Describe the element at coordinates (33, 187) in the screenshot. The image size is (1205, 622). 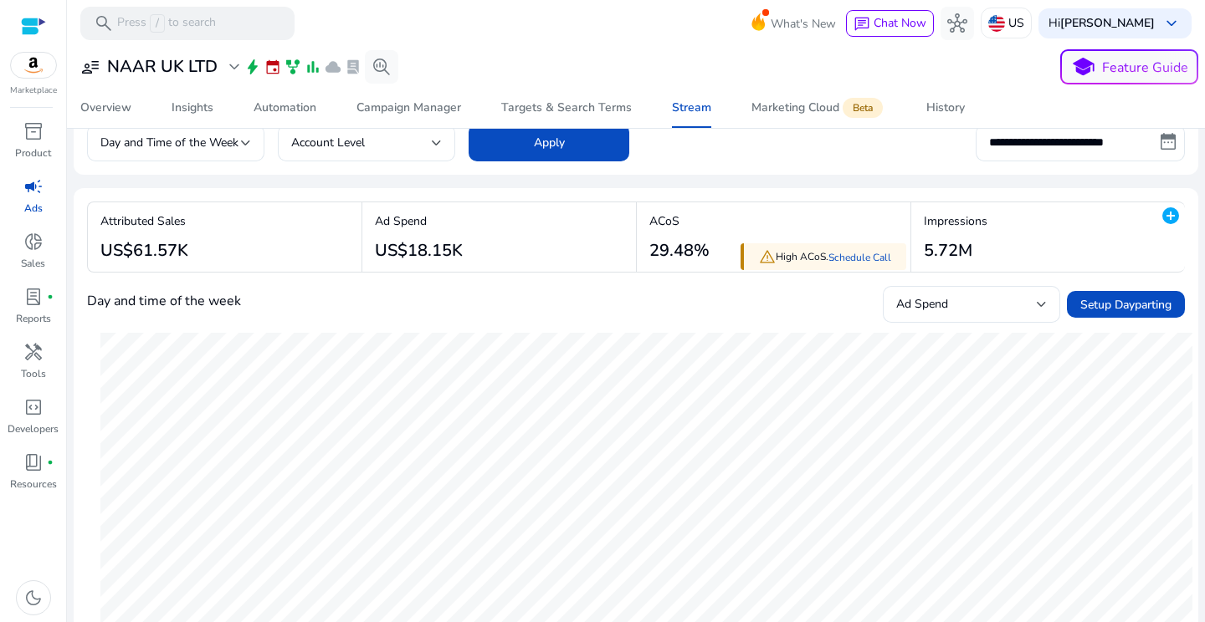
I see `span: campaign` at that location.